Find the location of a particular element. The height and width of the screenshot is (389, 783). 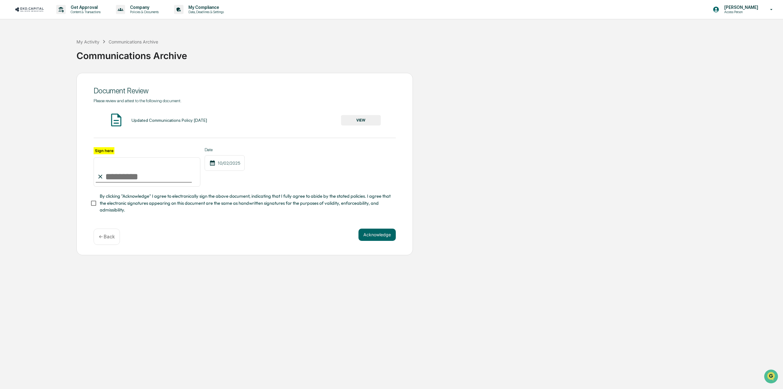

label: Sign here is located at coordinates (104, 150).